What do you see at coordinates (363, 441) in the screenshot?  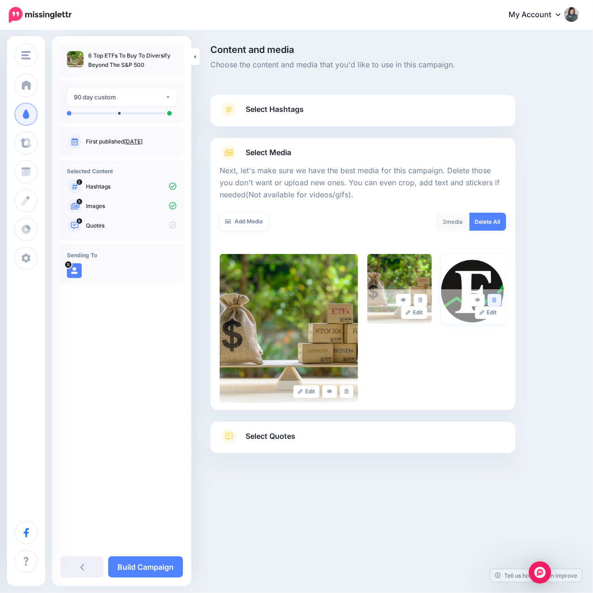 I see `a: Select Quotes` at bounding box center [363, 441].